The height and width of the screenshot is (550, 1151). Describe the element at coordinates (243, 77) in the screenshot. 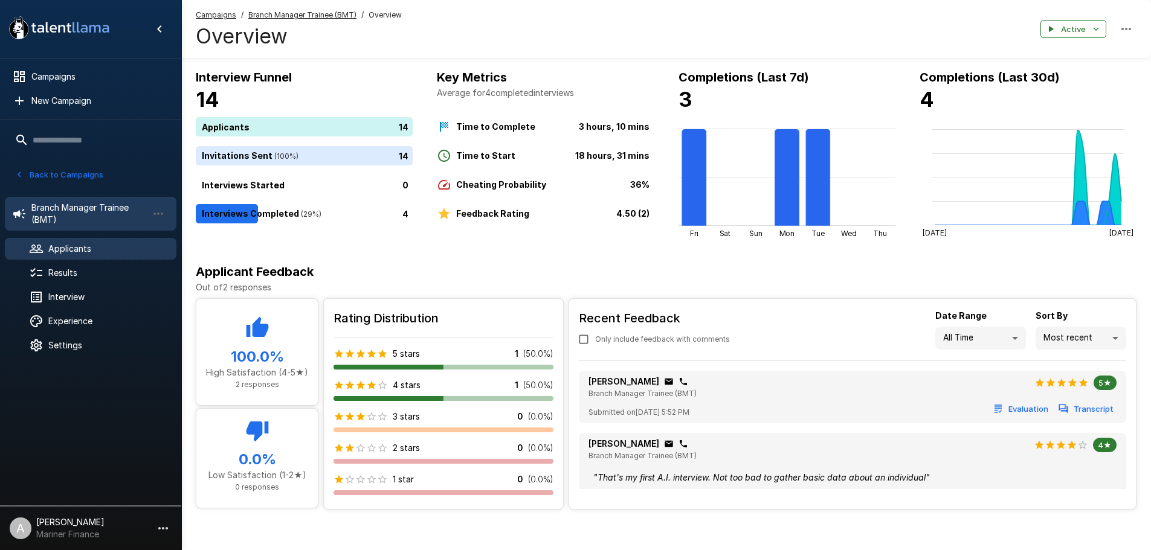

I see `b: Interview Funnel` at that location.